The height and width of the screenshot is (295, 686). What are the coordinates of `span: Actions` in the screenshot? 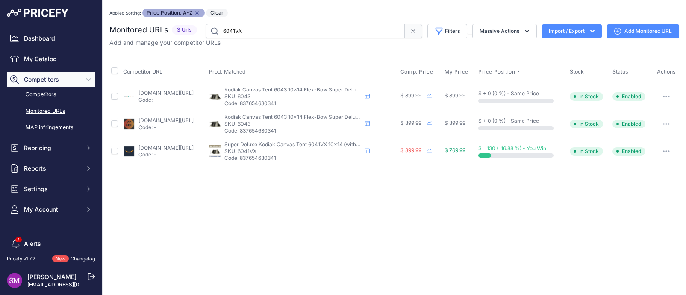 It's located at (667, 71).